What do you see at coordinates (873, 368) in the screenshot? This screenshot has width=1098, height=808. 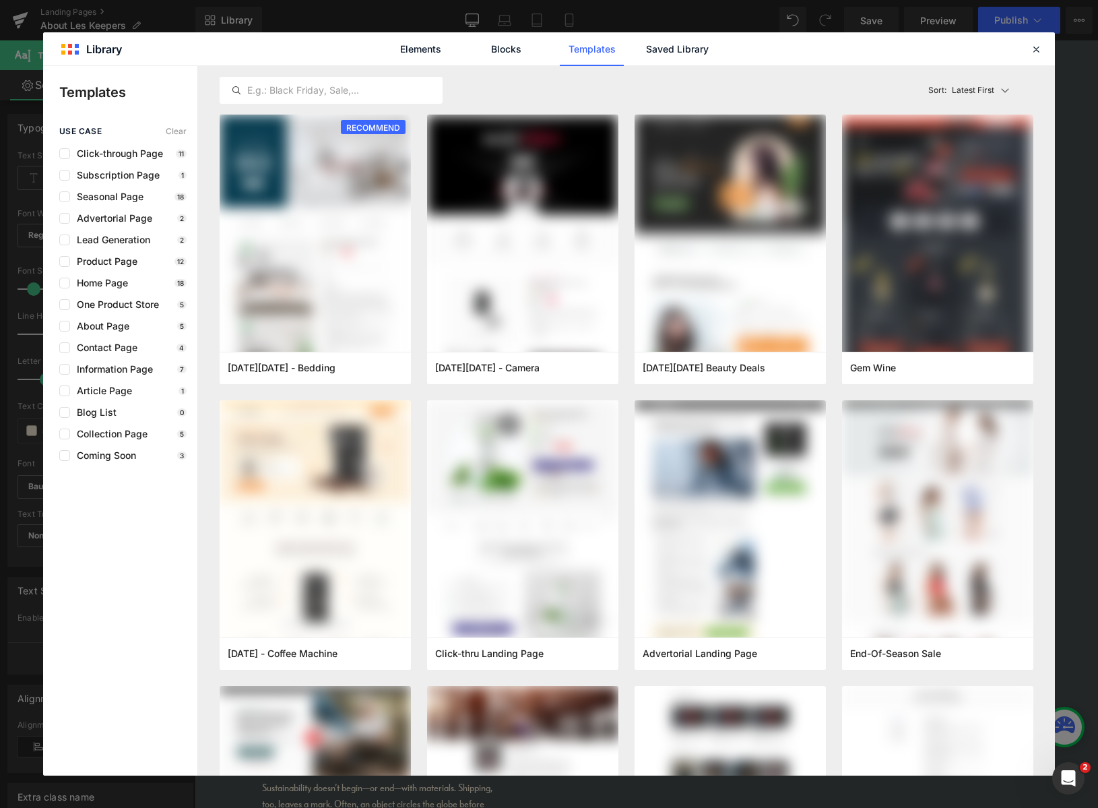 I see `span: Gem Wine` at bounding box center [873, 368].